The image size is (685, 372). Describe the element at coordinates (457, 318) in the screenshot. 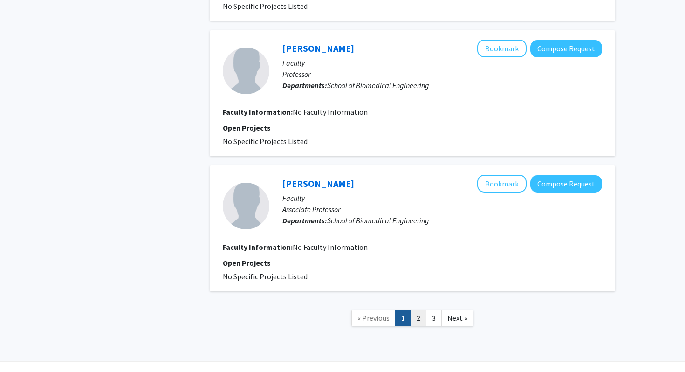

I see `span: Next »` at that location.